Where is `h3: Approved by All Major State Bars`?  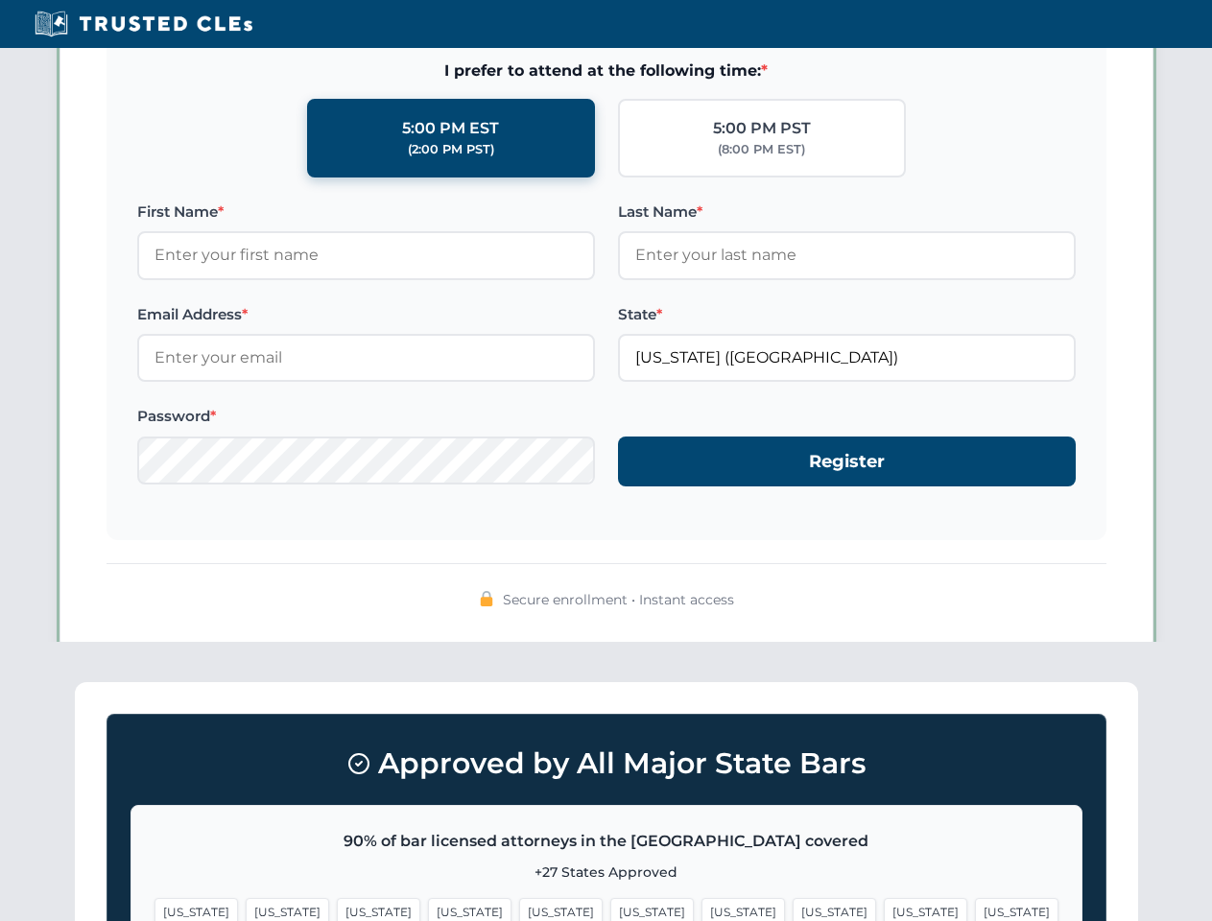 h3: Approved by All Major State Bars is located at coordinates (606, 764).